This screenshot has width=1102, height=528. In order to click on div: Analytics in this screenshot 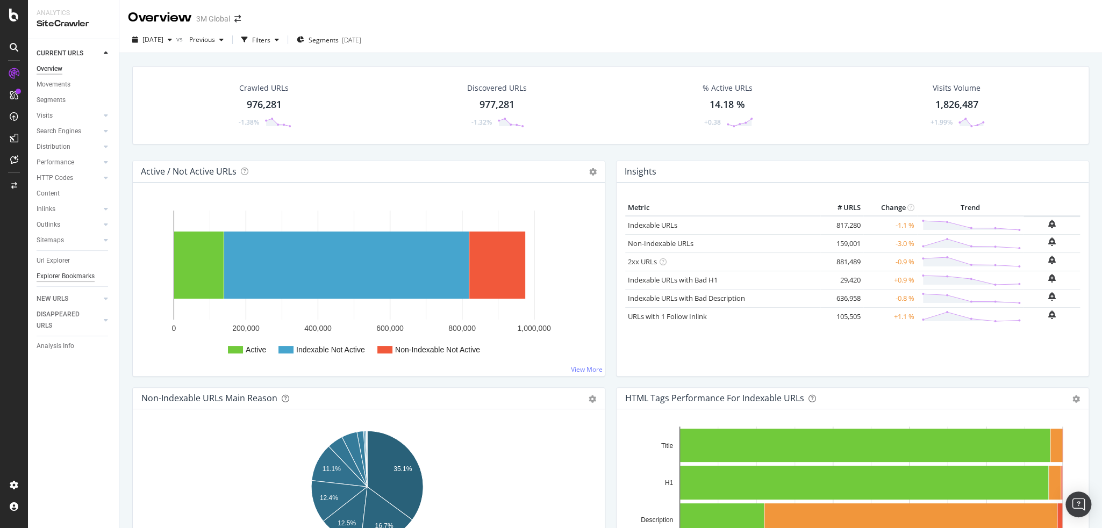, I will do `click(73, 13)`.